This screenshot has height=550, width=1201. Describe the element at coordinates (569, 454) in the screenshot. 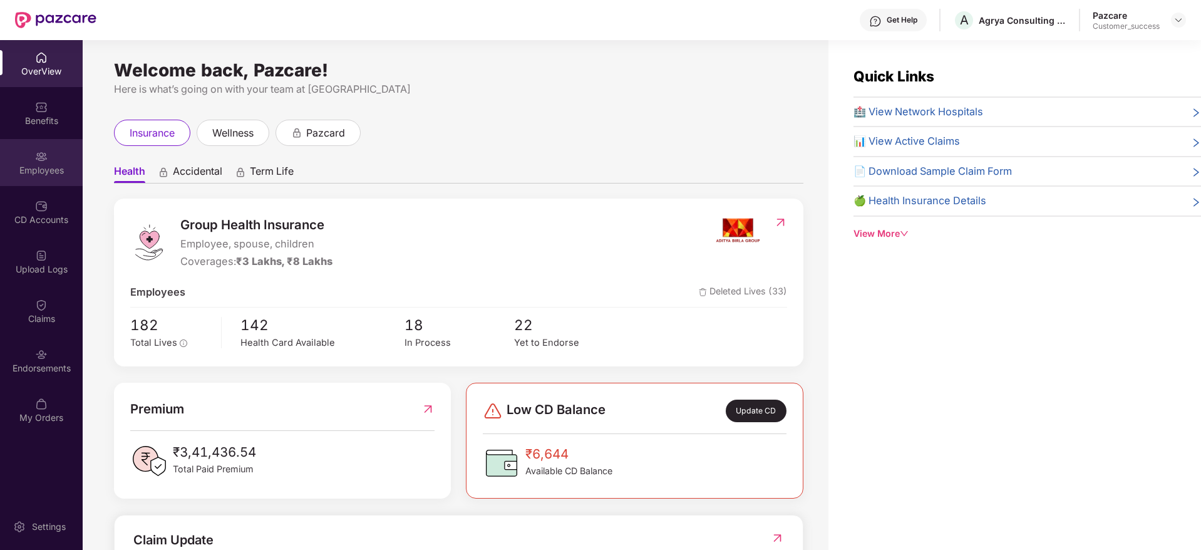

I see `span: ₹6,644` at that location.